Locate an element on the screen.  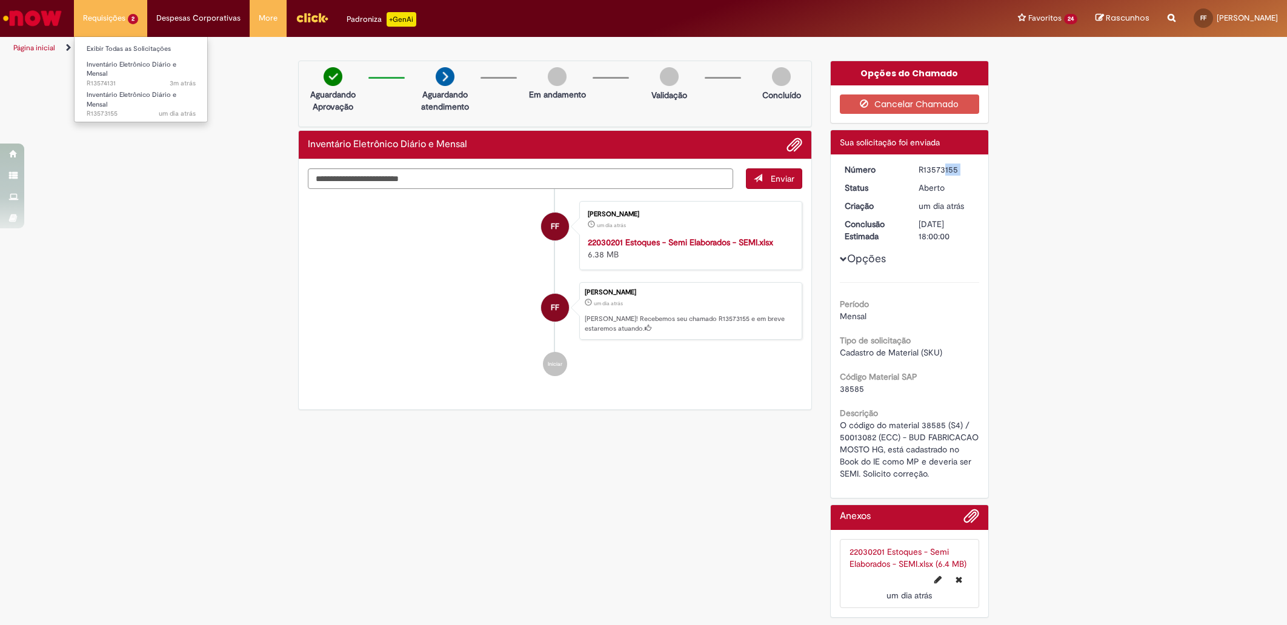
span: 24 is located at coordinates (1071, 19).